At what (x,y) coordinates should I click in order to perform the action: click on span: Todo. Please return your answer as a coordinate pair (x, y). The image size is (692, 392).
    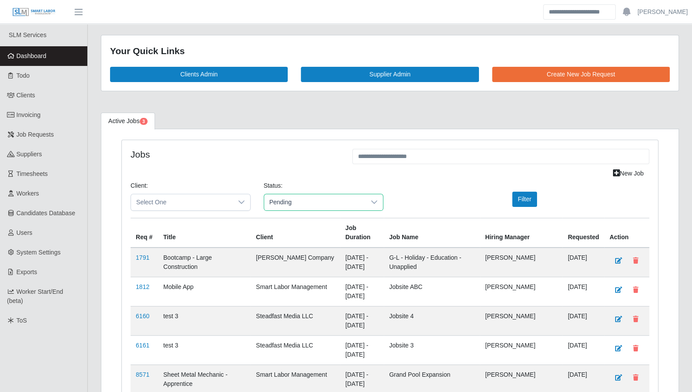
    Looking at the image, I should click on (23, 76).